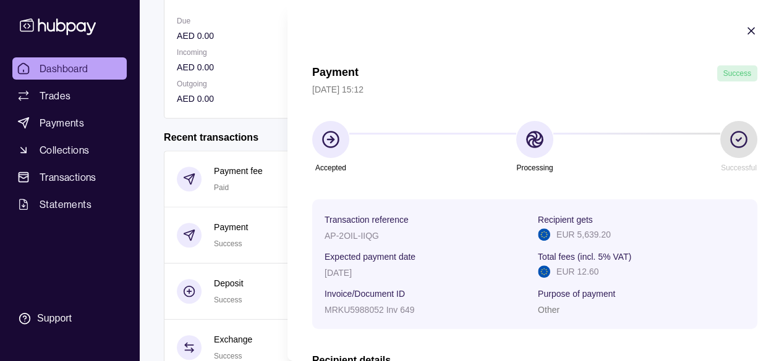  Describe the element at coordinates (366, 220) in the screenshot. I see `p: Transaction reference` at that location.